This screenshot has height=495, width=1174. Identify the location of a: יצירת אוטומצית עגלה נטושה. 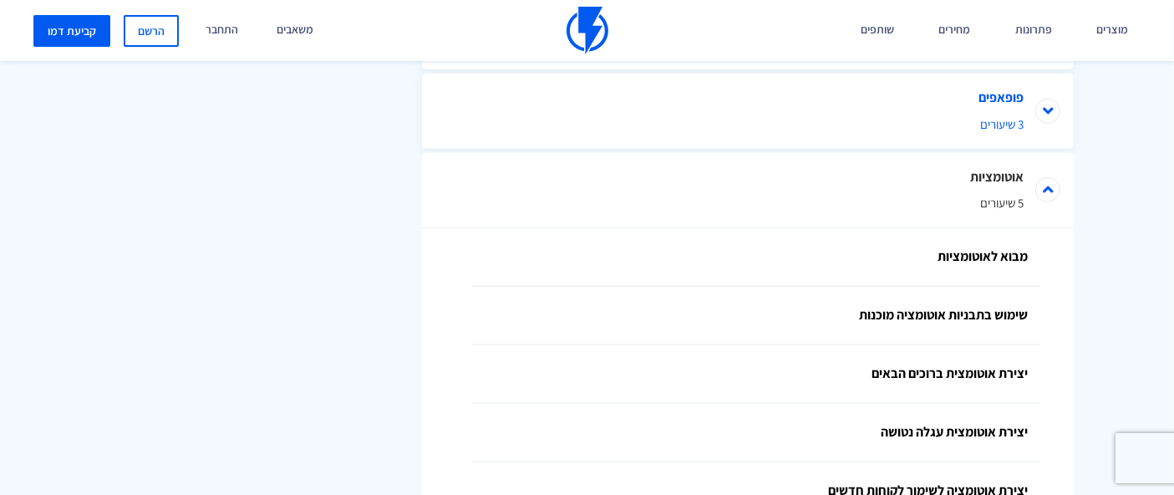
(756, 433).